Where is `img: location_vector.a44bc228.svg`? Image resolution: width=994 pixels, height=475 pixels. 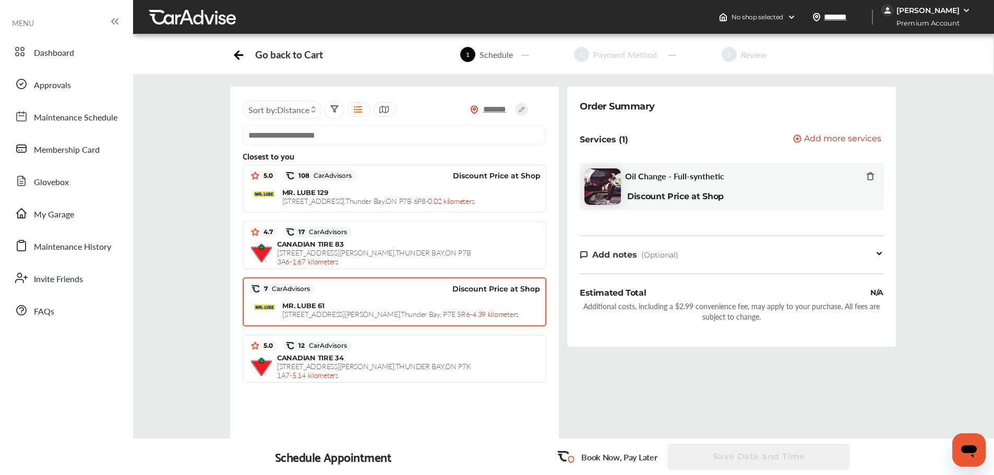
img: location_vector.a44bc228.svg is located at coordinates (817, 17).